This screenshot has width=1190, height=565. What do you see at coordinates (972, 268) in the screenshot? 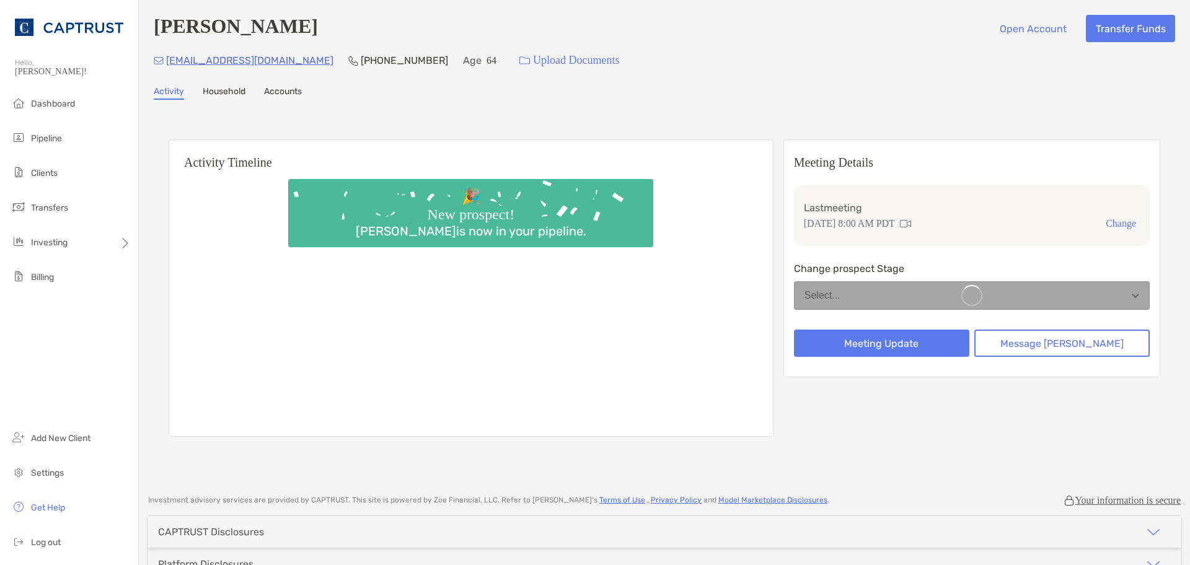
I see `p: Change prospect Stage` at bounding box center [972, 268].